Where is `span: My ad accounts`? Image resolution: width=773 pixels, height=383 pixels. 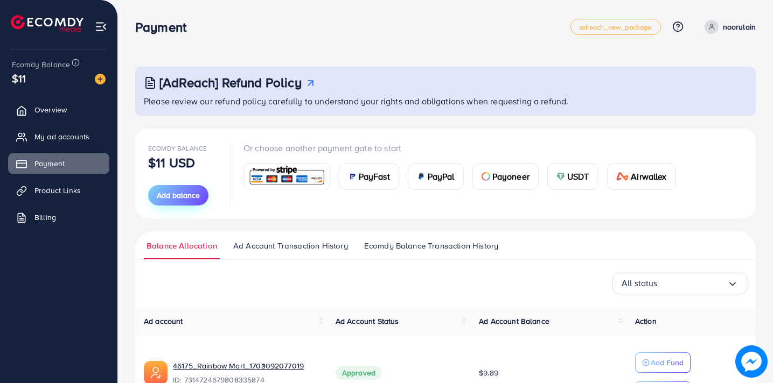 span: My ad accounts is located at coordinates (62, 137).